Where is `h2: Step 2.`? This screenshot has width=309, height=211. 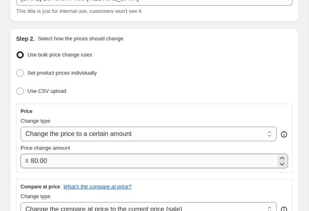 h2: Step 2. is located at coordinates (25, 39).